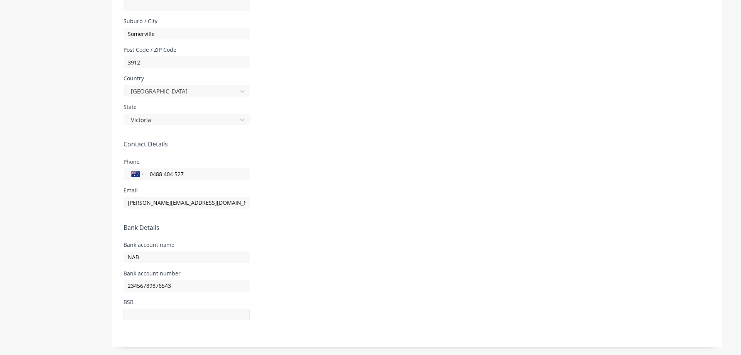 This screenshot has height=355, width=741. Describe the element at coordinates (186, 245) in the screenshot. I see `div: Bank account name` at that location.